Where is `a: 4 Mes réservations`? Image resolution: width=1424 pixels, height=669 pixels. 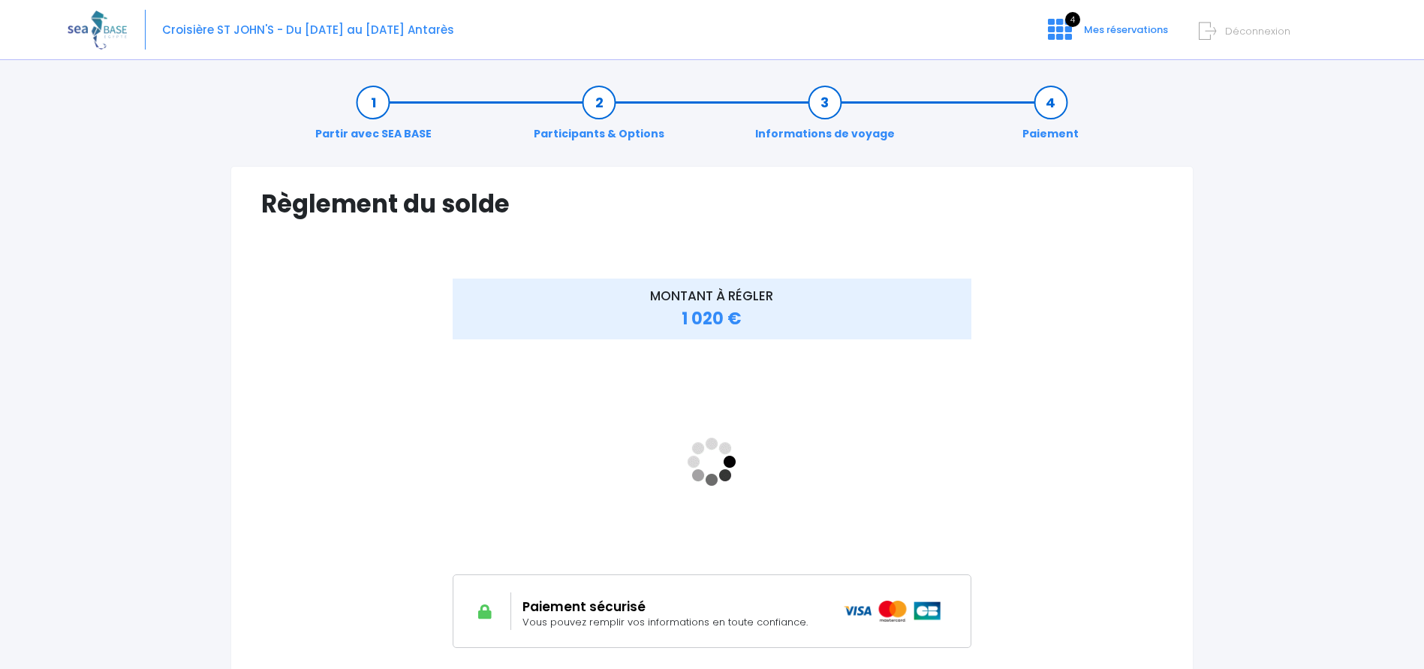 a: 4 Mes réservations is located at coordinates (1106, 35).